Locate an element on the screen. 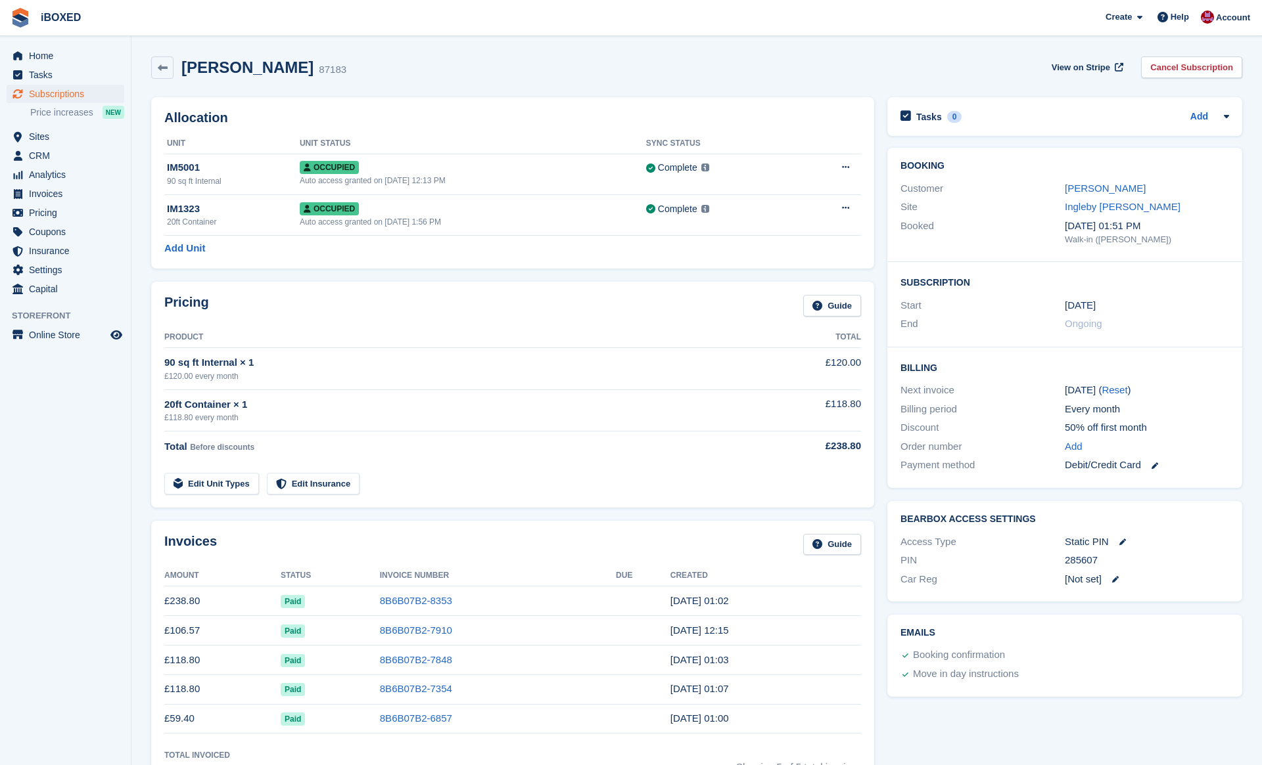 This screenshot has width=1262, height=765. a: 8B6B07B2-8353 is located at coordinates (416, 601).